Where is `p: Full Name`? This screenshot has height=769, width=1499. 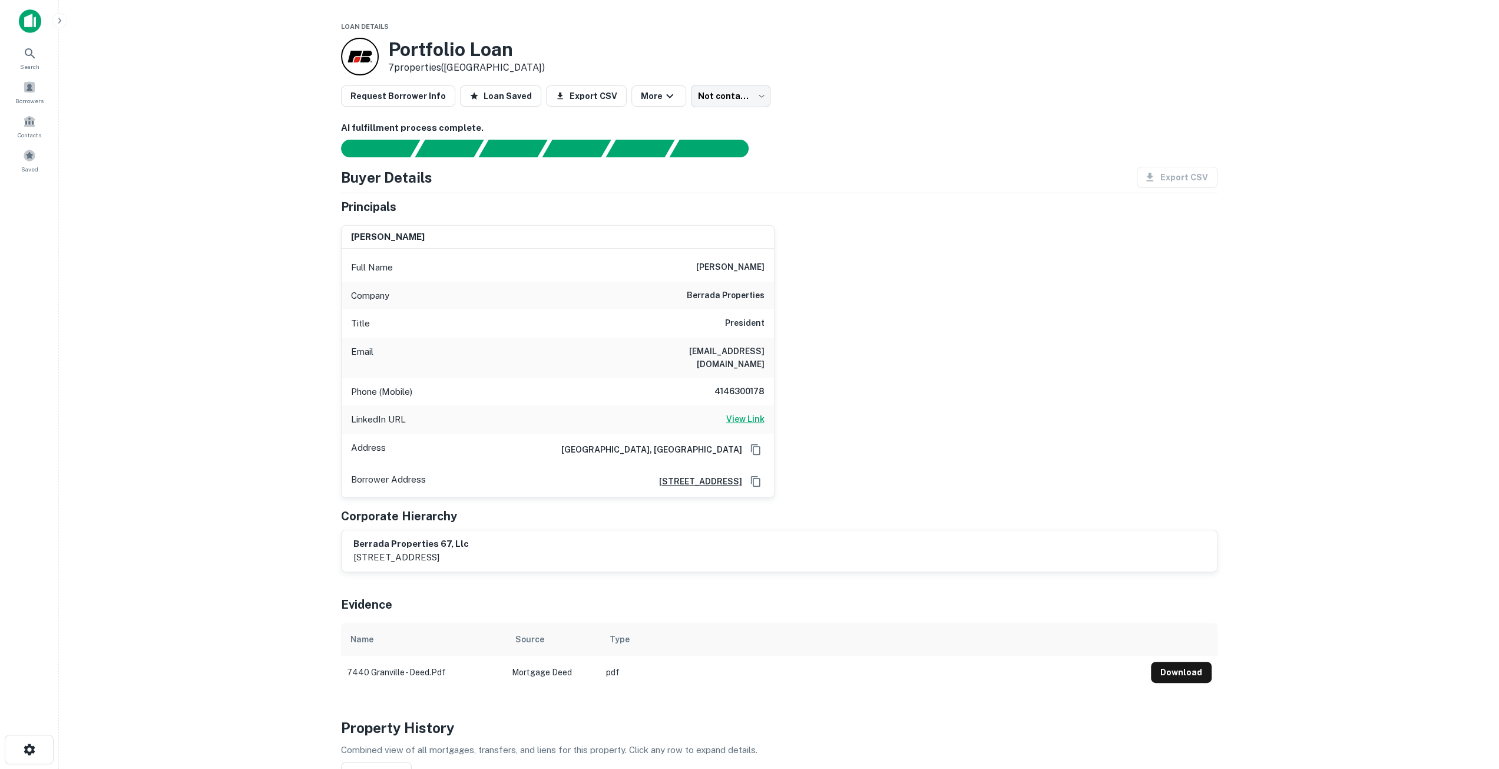 p: Full Name is located at coordinates (372, 267).